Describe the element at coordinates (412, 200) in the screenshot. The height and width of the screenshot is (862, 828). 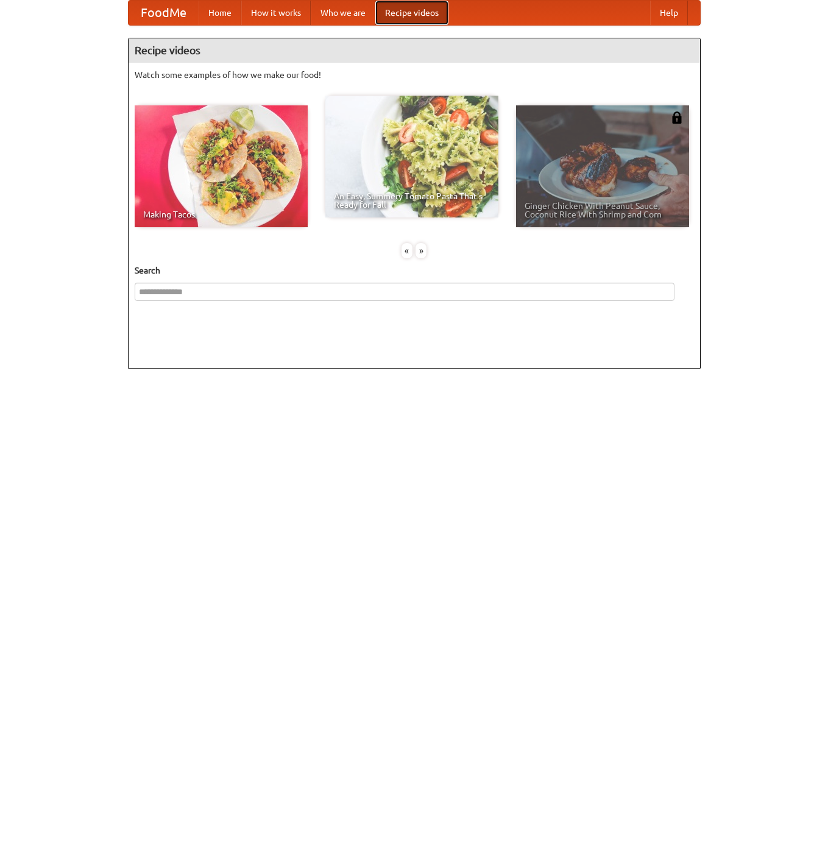
I see `span: An Easy, Summery Tomato Pasta That's Ready for Fall` at that location.